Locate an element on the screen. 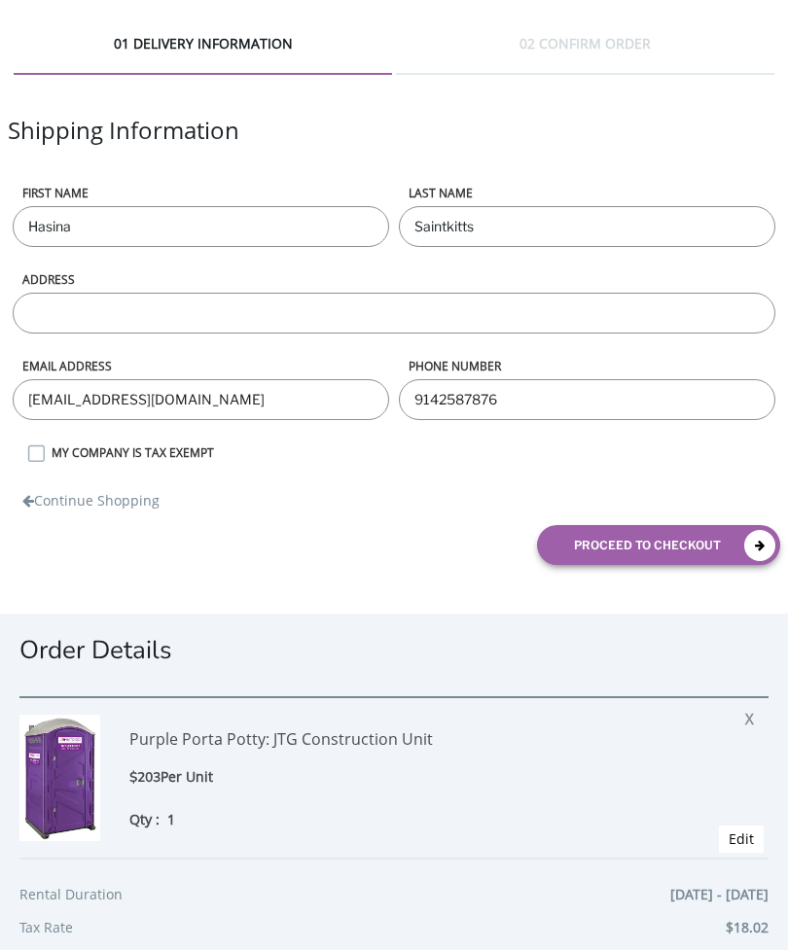 This screenshot has width=788, height=950. div: Tax Rate is located at coordinates (394, 933).